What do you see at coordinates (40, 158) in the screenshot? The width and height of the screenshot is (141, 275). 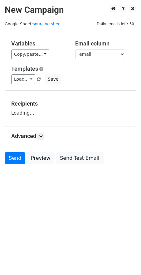 I see `a: Preview` at bounding box center [40, 158].